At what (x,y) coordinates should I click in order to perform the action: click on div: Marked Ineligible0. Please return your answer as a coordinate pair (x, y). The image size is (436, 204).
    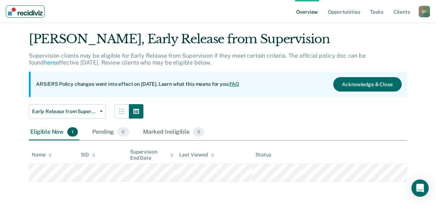
    Looking at the image, I should click on (174, 132).